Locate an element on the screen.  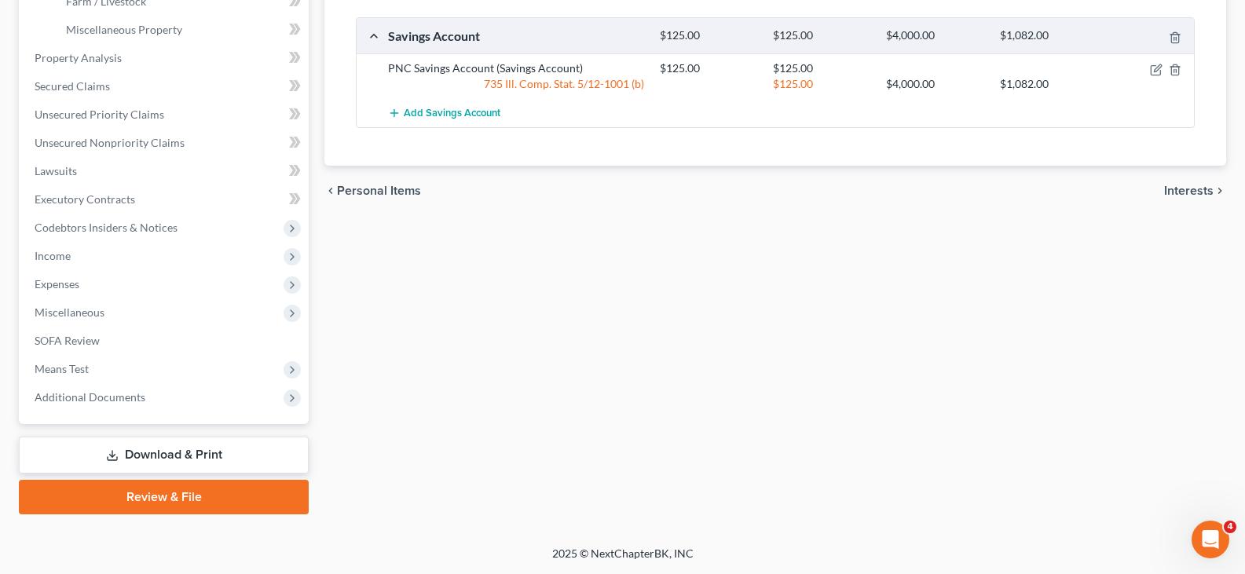
button: chevron_left Personal Items is located at coordinates (372, 191).